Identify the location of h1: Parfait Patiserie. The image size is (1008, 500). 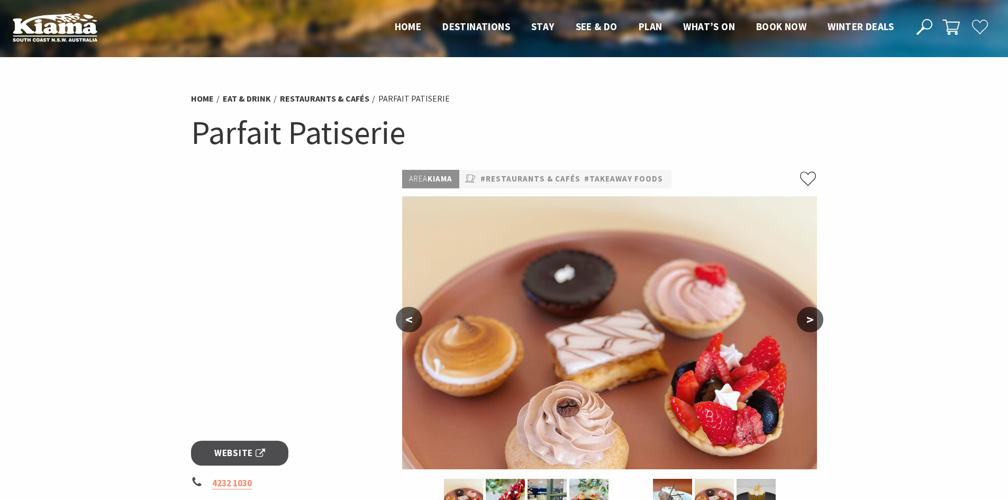
(504, 132).